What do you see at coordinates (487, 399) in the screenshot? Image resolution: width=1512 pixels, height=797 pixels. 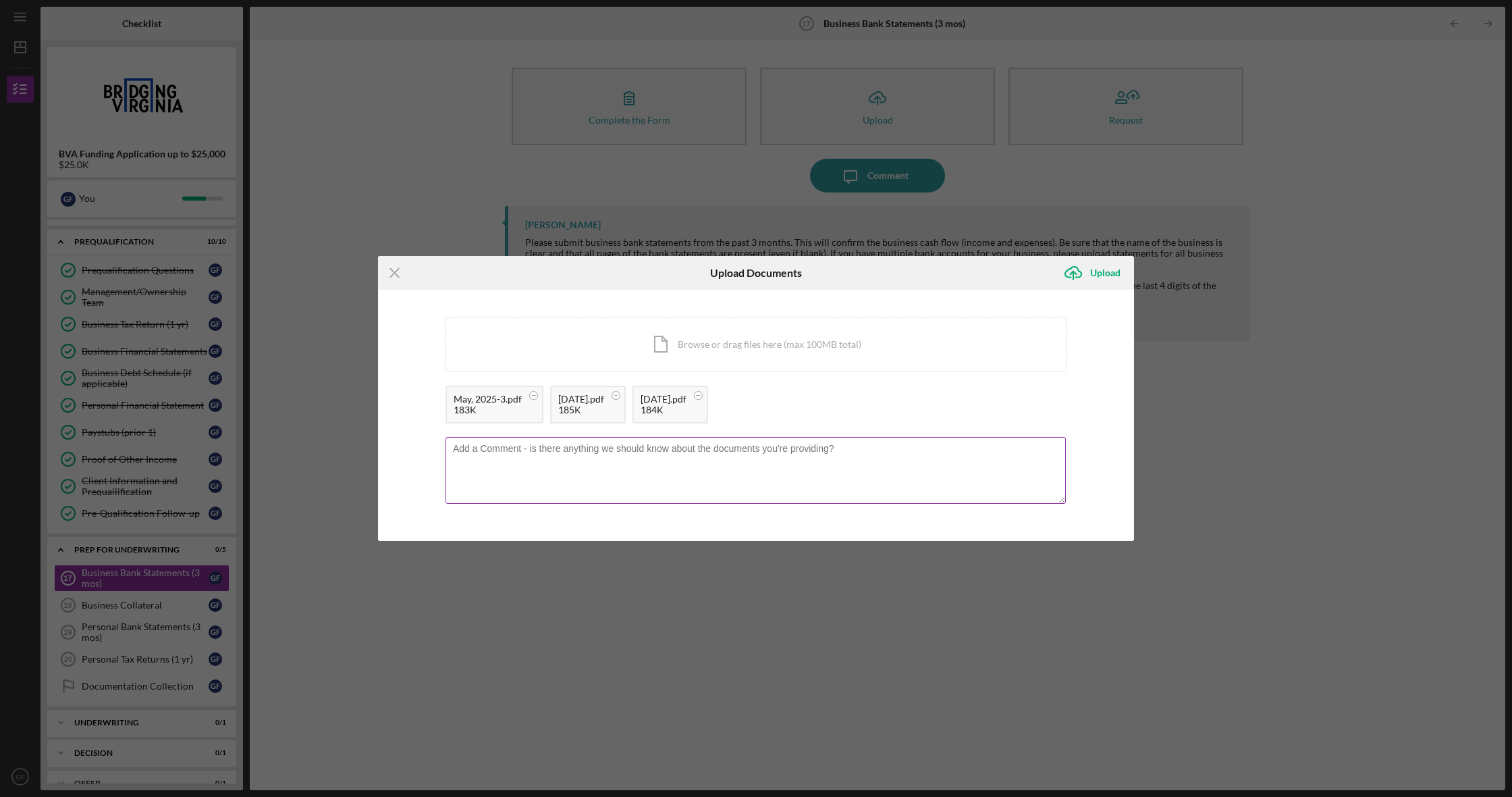 I see `div: May, 2025-3.pdf` at bounding box center [487, 399].